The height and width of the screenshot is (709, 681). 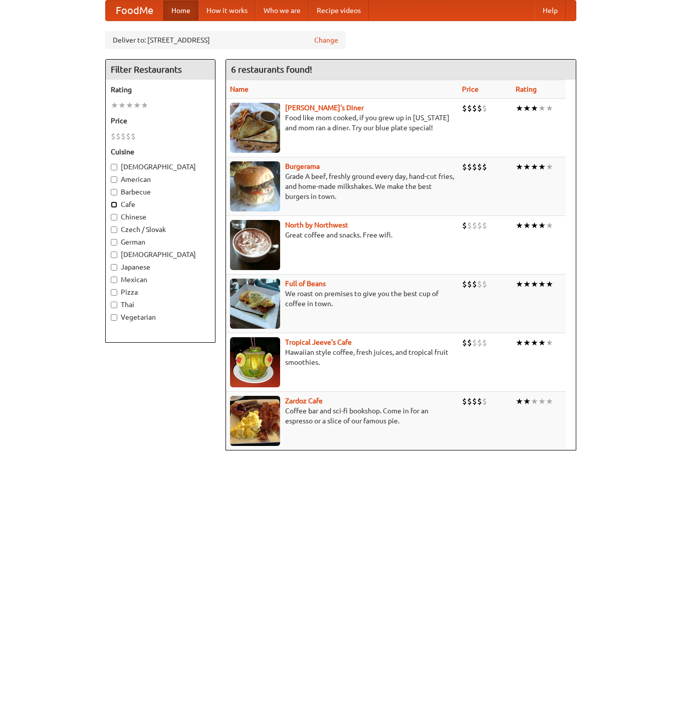 I want to click on img: jeeves.jpg, so click(x=255, y=362).